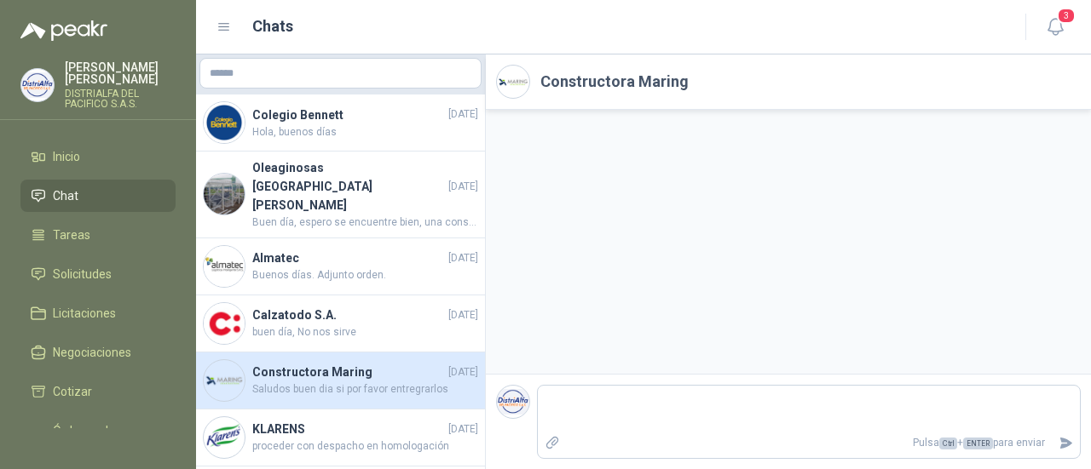  I want to click on a: Inicio, so click(98, 157).